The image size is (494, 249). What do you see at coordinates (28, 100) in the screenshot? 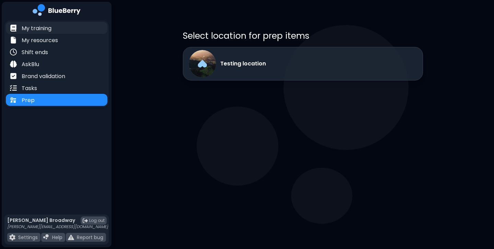
I see `p: Prep` at bounding box center [28, 100].